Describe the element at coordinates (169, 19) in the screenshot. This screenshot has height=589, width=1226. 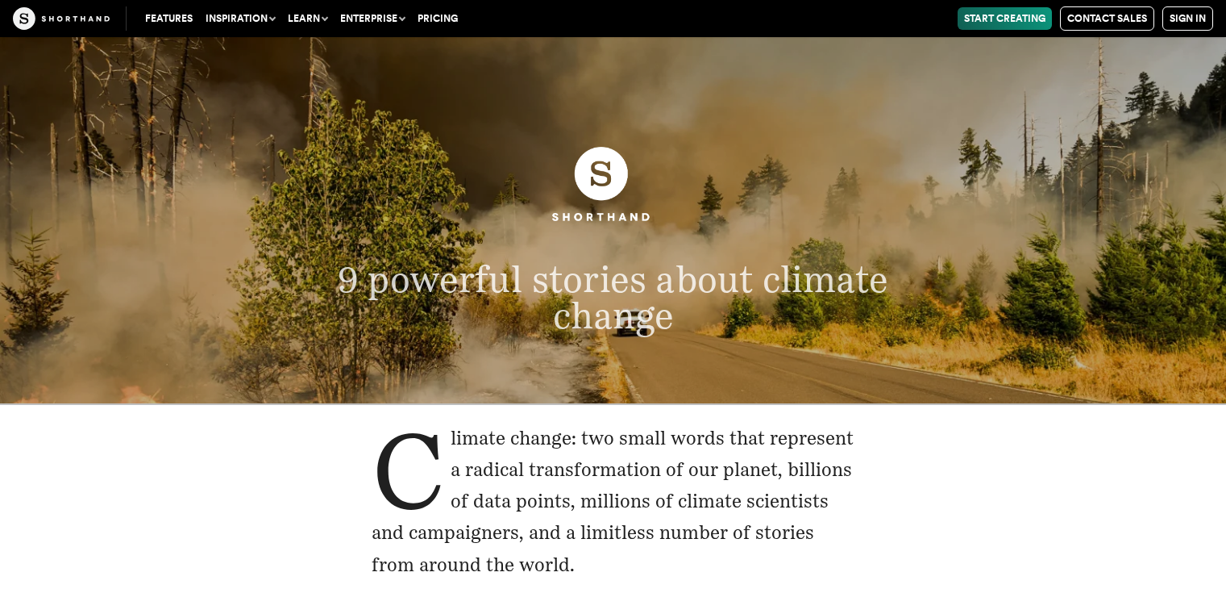
I see `a: Features` at that location.